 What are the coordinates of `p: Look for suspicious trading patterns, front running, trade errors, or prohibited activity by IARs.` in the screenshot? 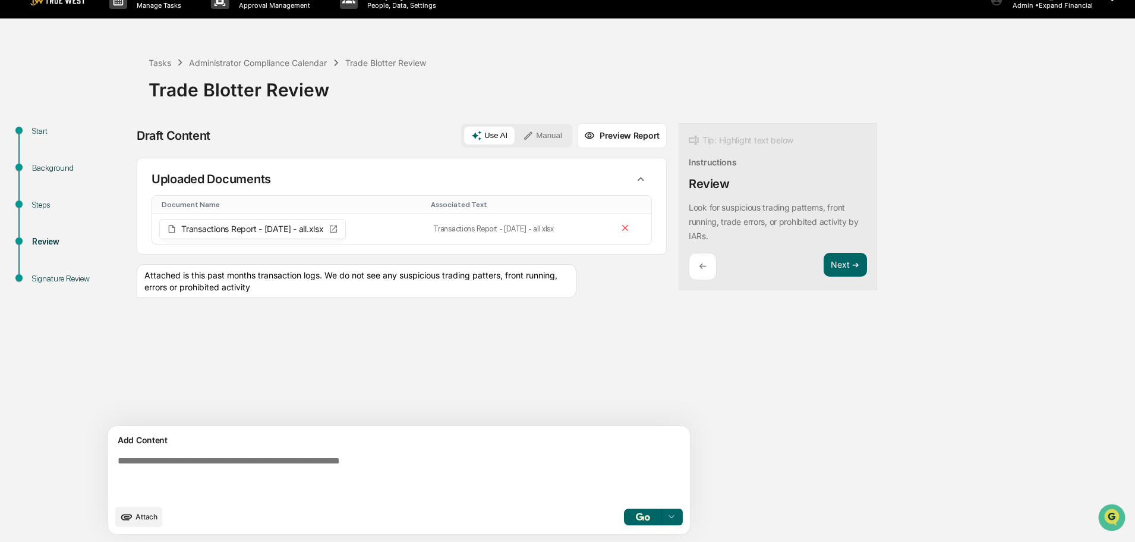 It's located at (774, 221).